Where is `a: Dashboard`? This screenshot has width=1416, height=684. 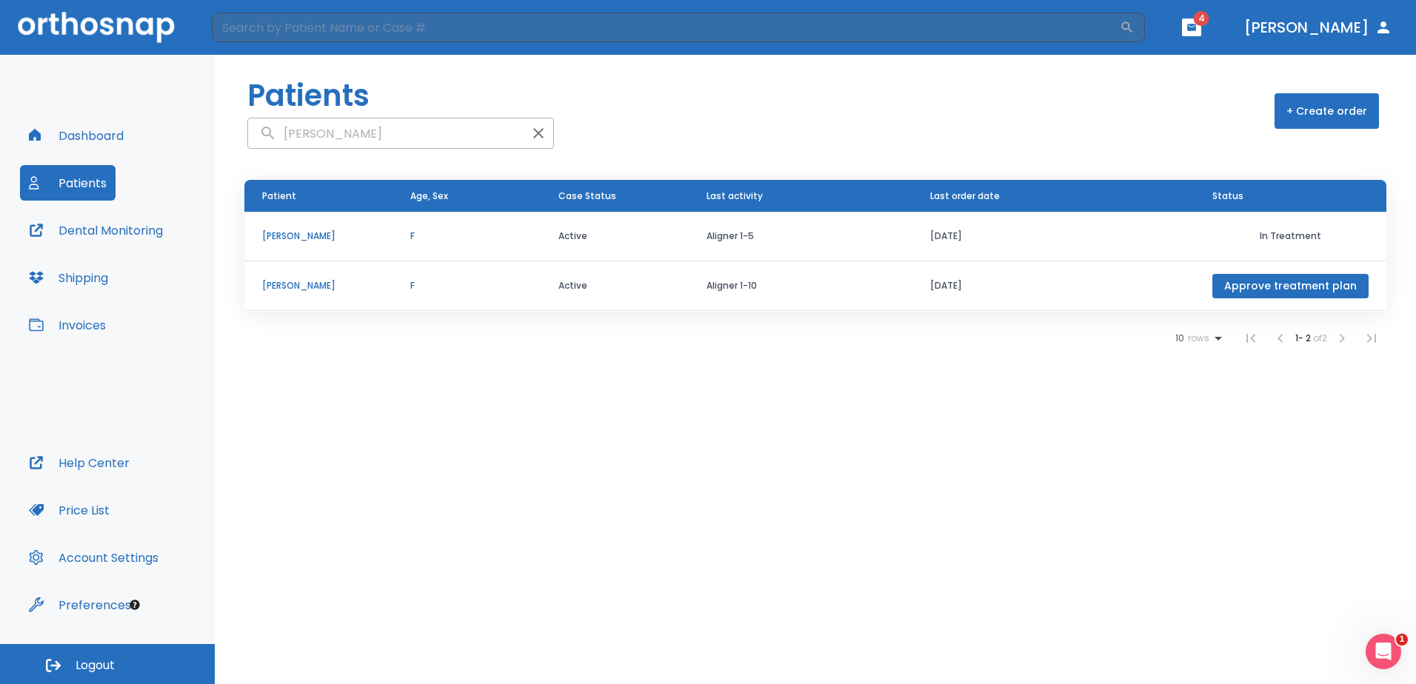
a: Dashboard is located at coordinates (76, 135).